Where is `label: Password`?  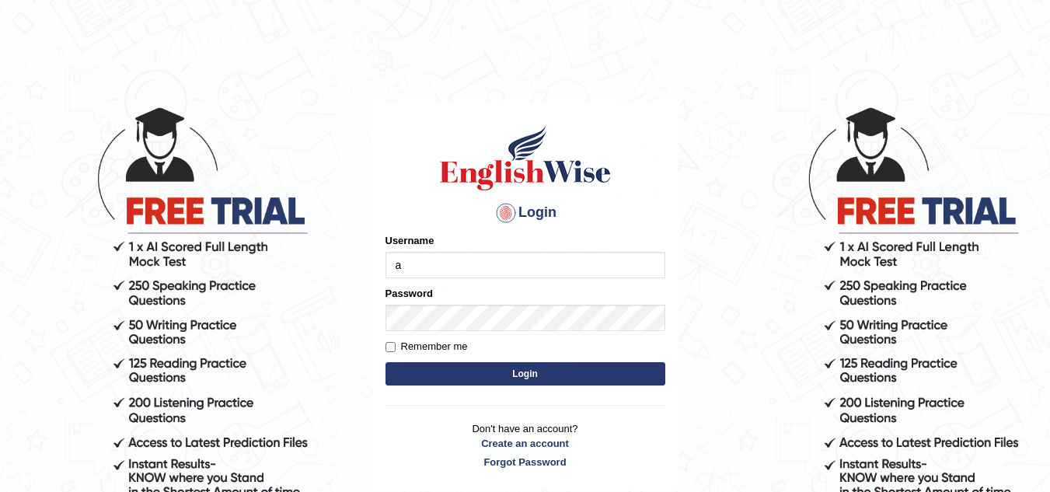
label: Password is located at coordinates (409, 293).